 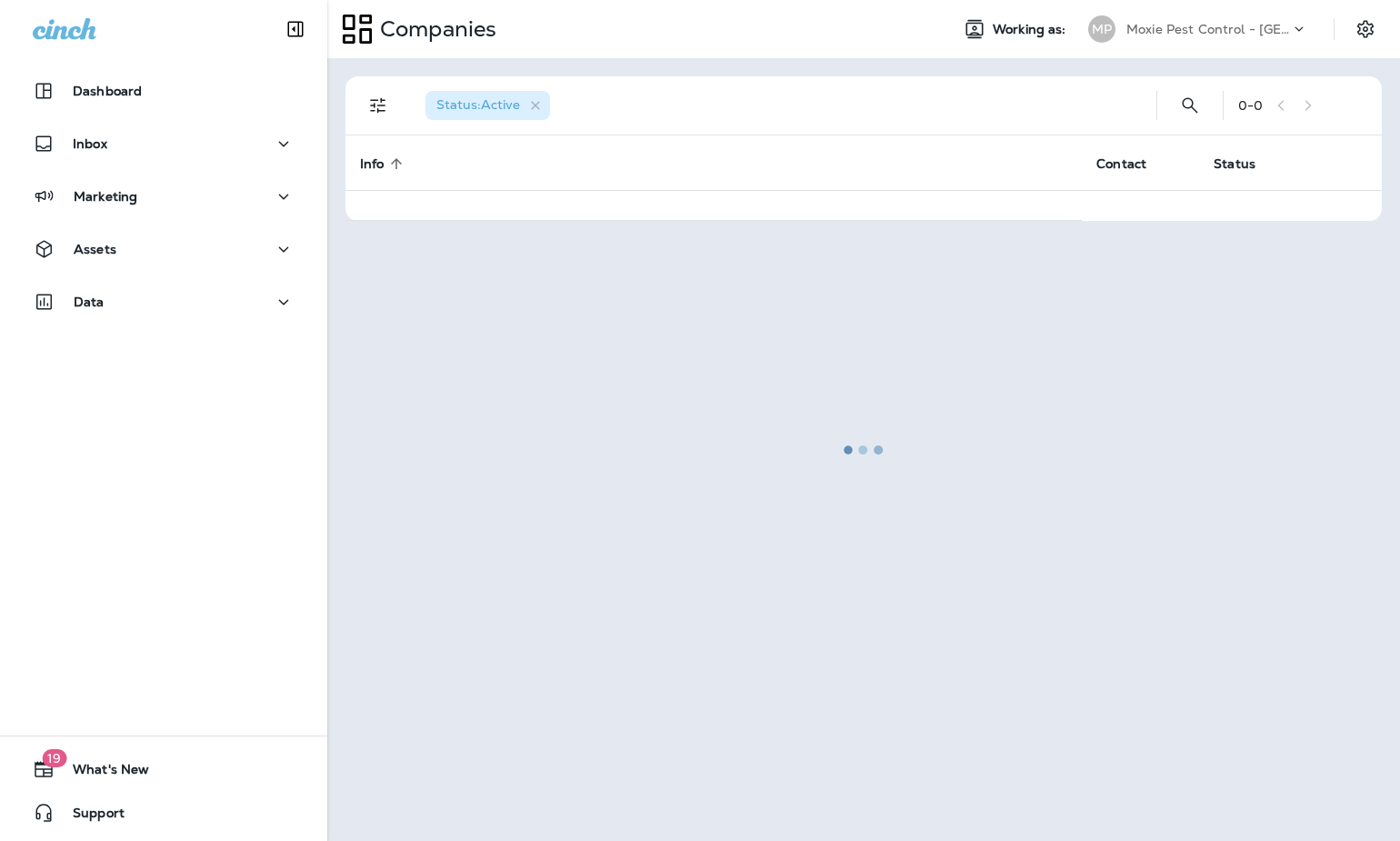 I want to click on span: Working as:, so click(x=1031, y=29).